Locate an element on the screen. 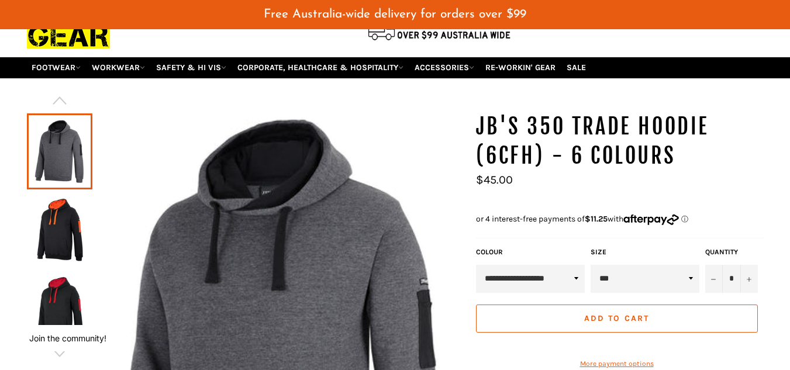  span: Add to Cart is located at coordinates (616, 318).